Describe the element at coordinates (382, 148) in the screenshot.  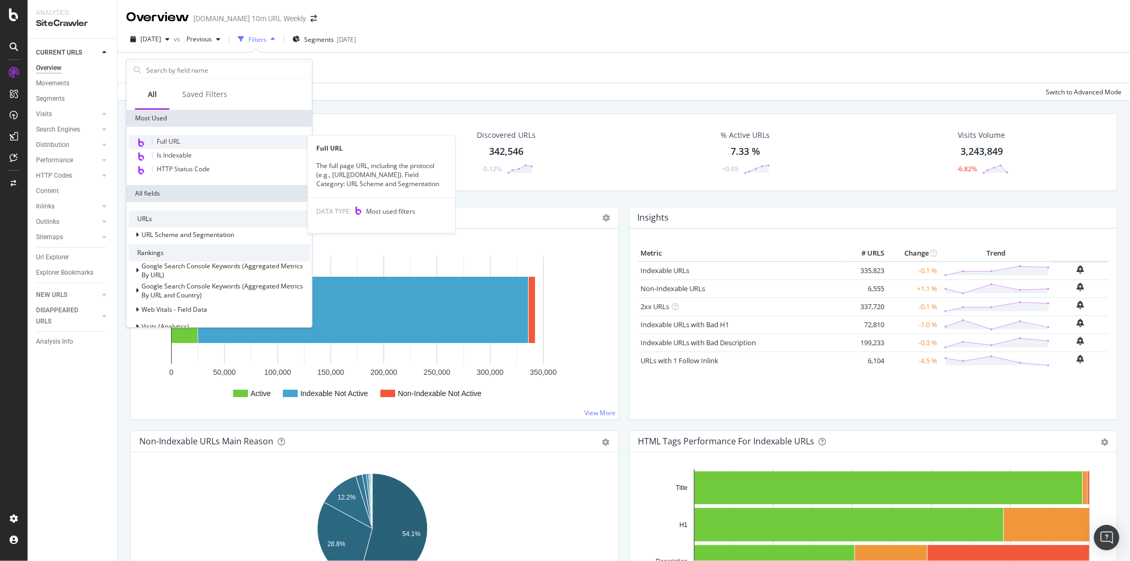
I see `div: Full URL` at that location.